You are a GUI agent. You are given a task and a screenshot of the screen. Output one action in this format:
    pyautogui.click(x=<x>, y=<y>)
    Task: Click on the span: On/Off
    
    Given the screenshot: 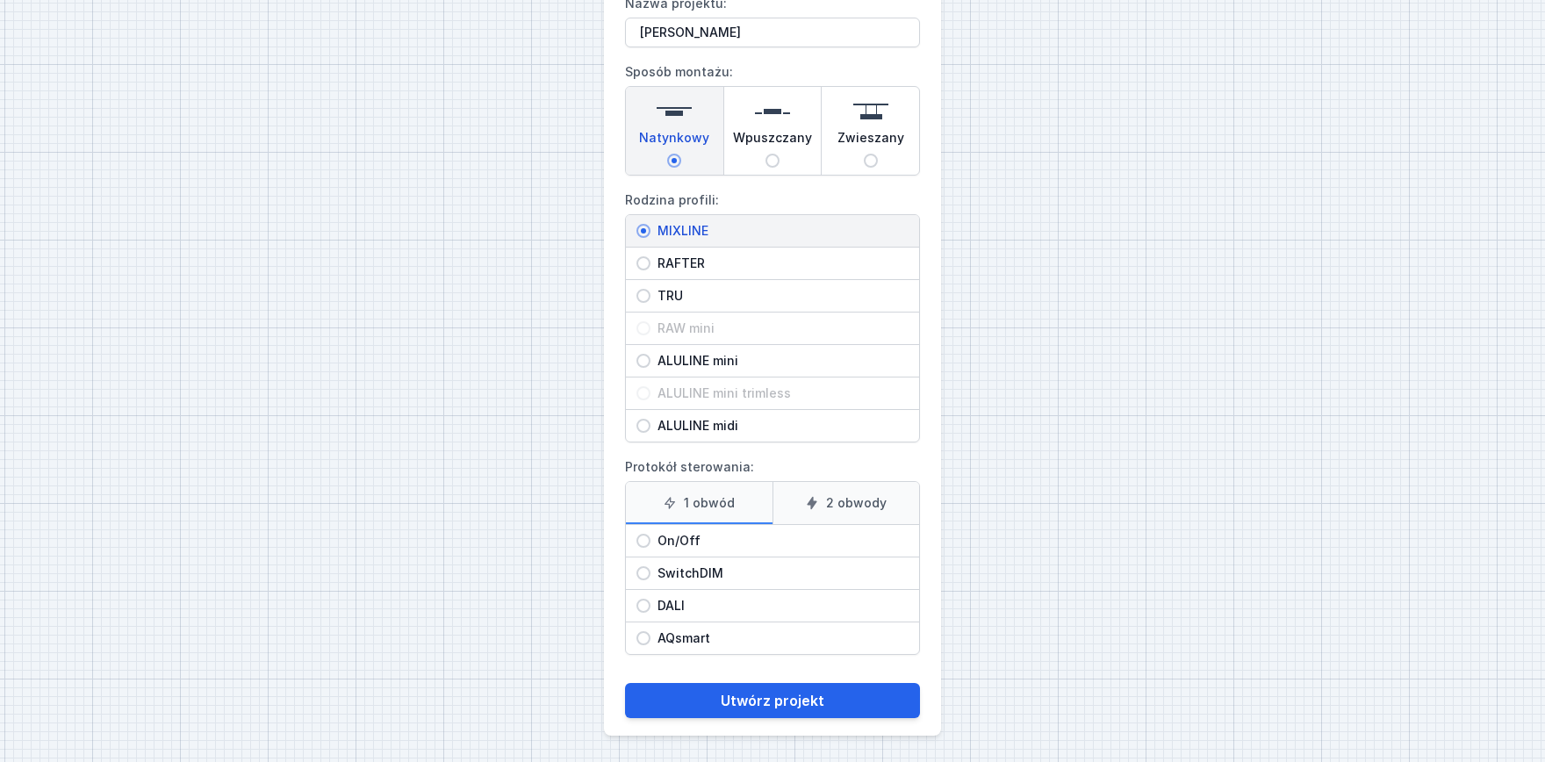 What is the action you would take?
    pyautogui.click(x=780, y=541)
    